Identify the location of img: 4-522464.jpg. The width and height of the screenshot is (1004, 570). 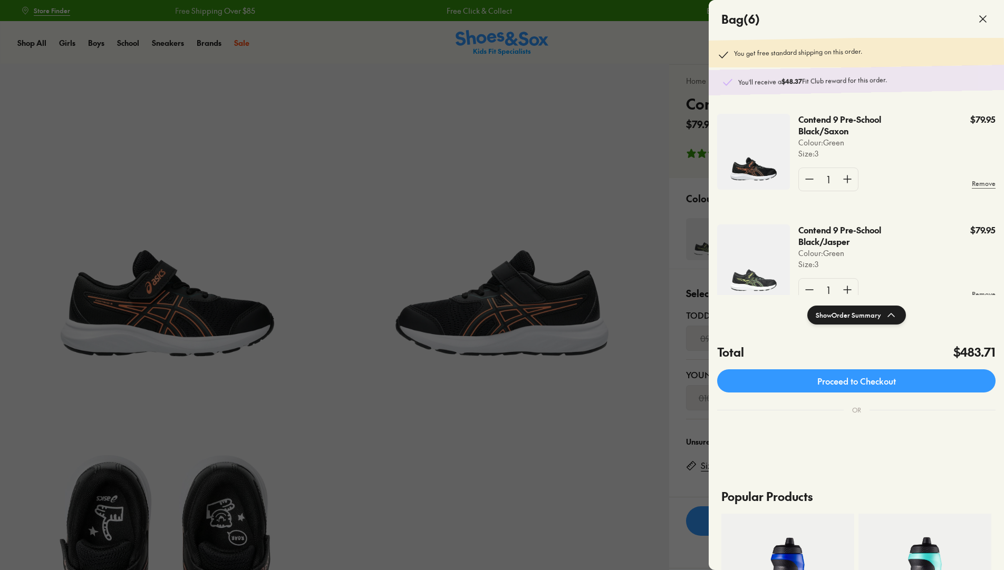
(753, 152).